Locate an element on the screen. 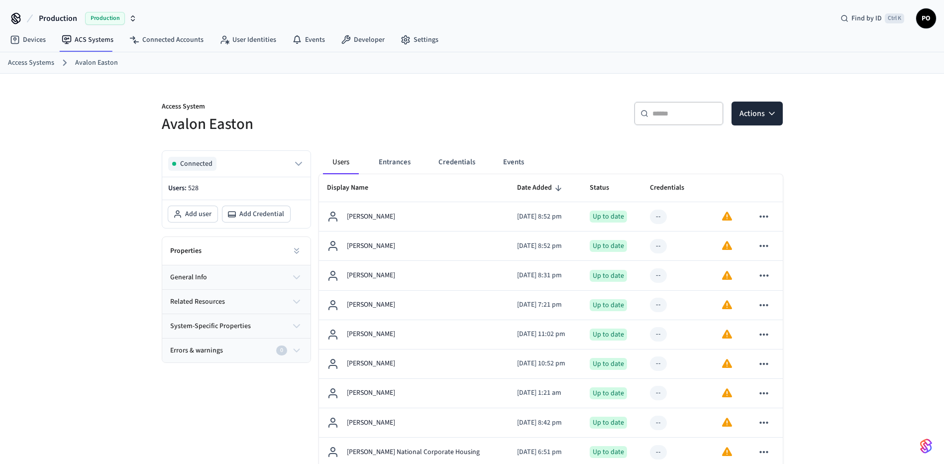 The image size is (944, 464). button: Errors & warnings0 is located at coordinates (236, 350).